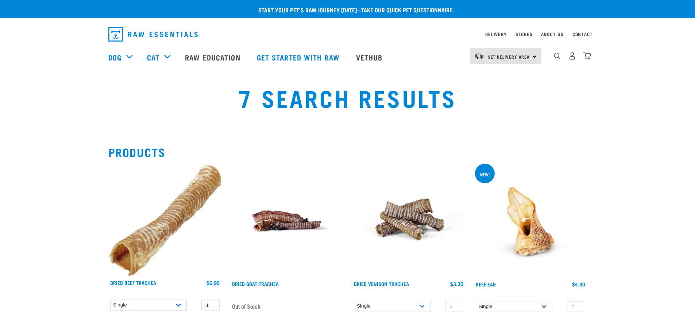  Describe the element at coordinates (213, 57) in the screenshot. I see `a: Raw Education` at that location.